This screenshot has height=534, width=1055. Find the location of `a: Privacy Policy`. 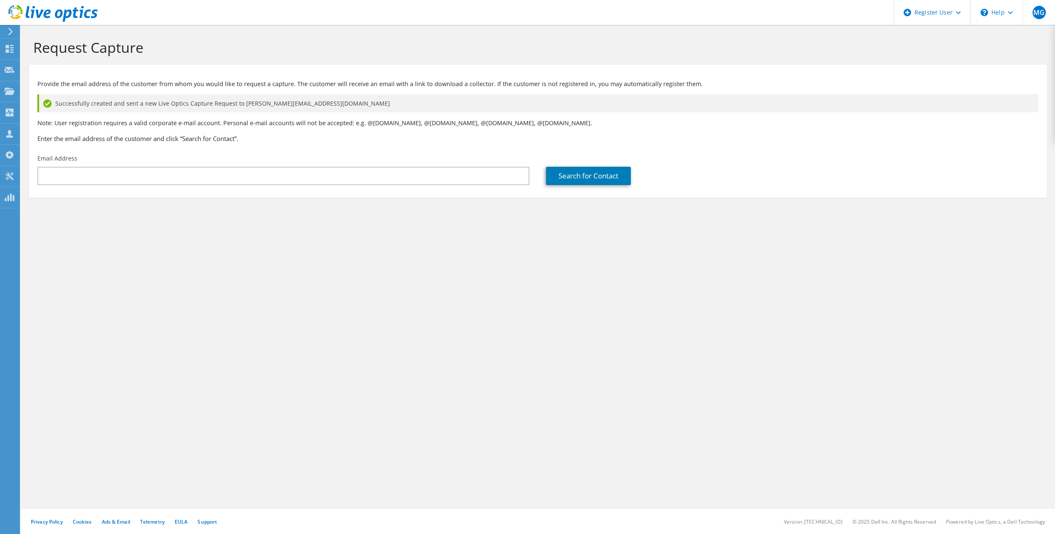

a: Privacy Policy is located at coordinates (47, 521).